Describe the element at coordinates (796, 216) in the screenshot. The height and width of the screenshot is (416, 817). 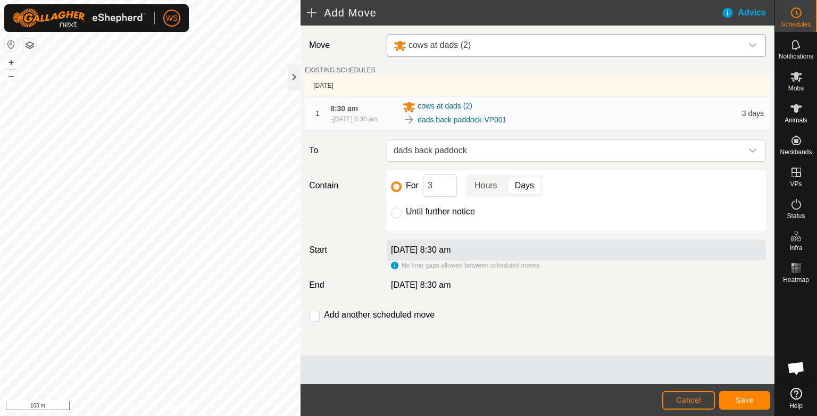
I see `span: Status` at that location.